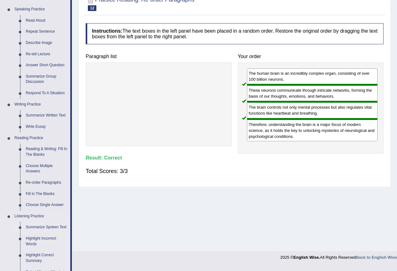  I want to click on a: Answer Short Question, so click(46, 65).